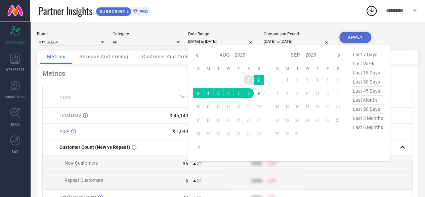 The image size is (425, 197). I want to click on span: last 3 months, so click(368, 118).